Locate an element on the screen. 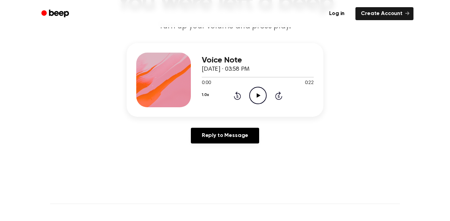 This screenshot has height=221, width=450. a: Beep is located at coordinates (56, 14).